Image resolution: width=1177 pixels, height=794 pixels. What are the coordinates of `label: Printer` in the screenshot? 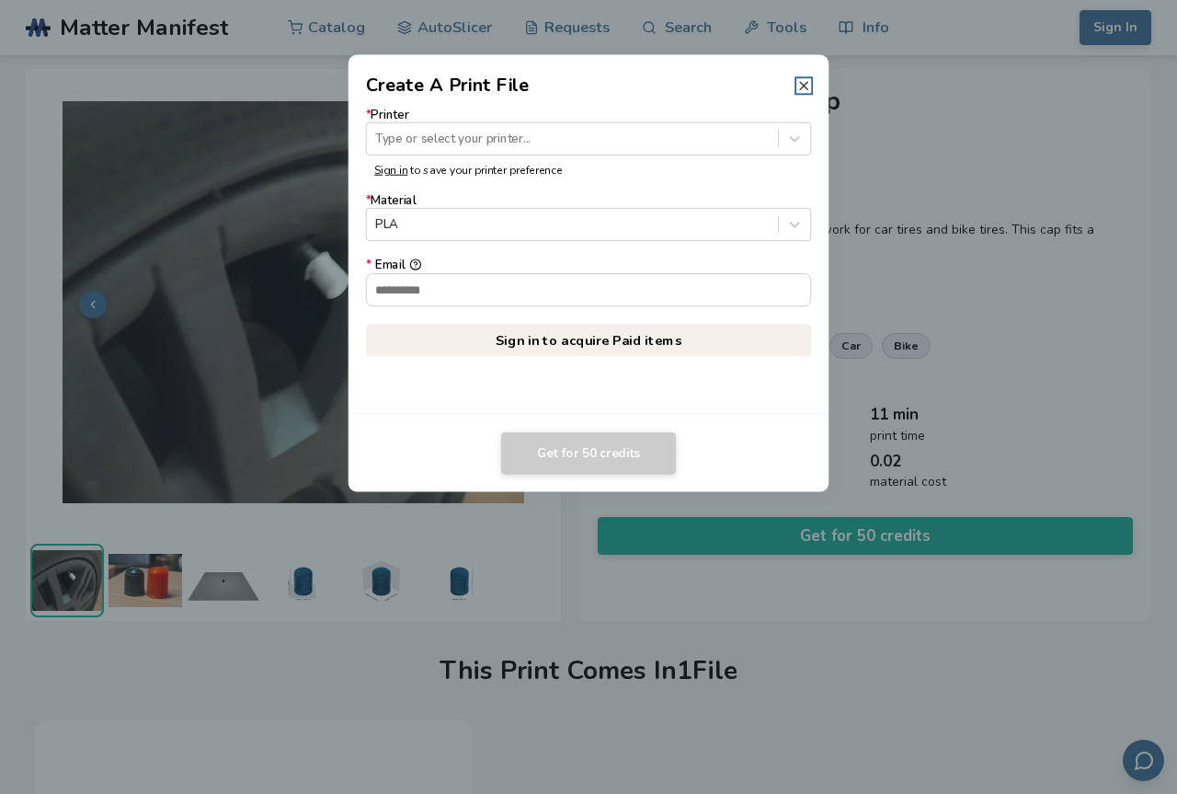 It's located at (589, 131).